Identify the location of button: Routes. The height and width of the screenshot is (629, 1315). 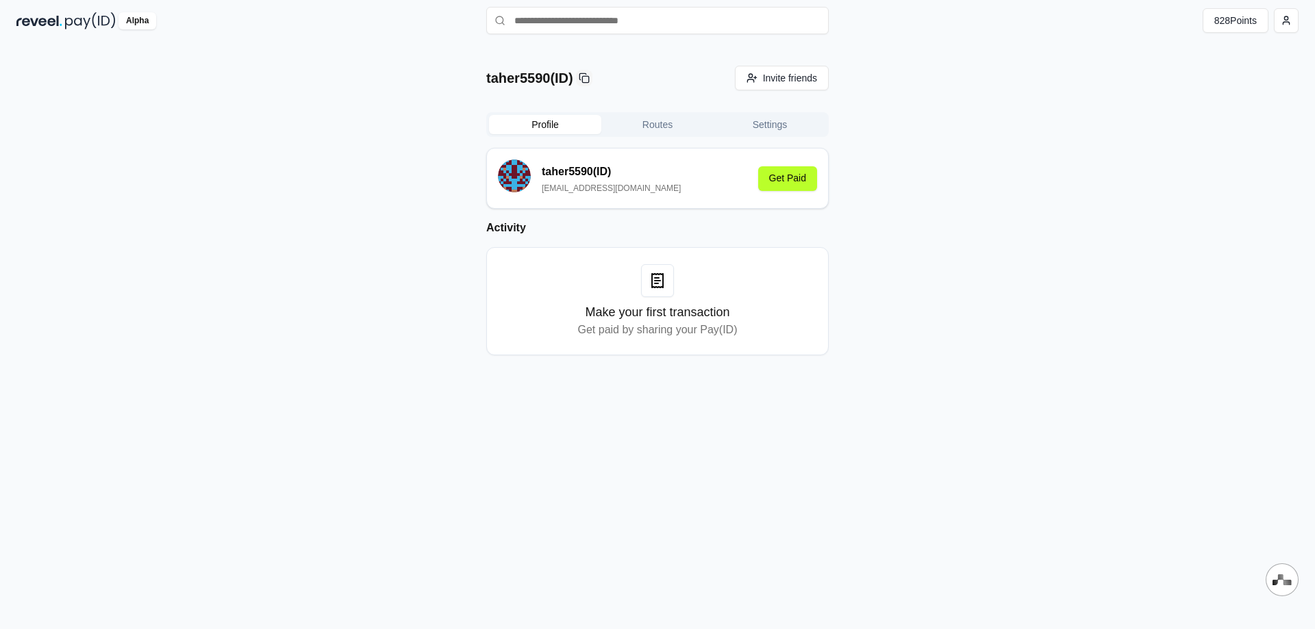
(657, 125).